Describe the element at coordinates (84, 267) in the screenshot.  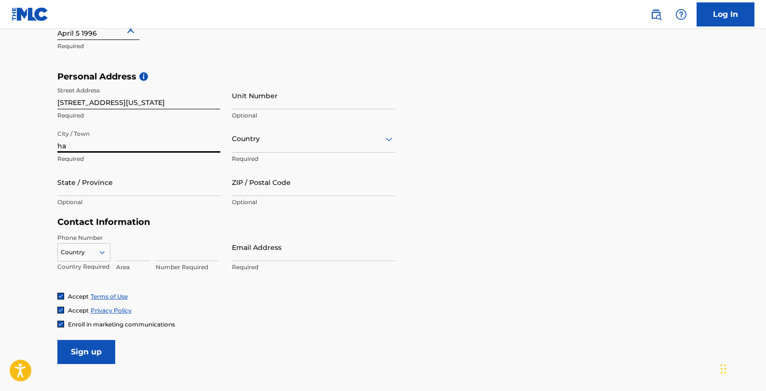
I see `p: Country Required` at that location.